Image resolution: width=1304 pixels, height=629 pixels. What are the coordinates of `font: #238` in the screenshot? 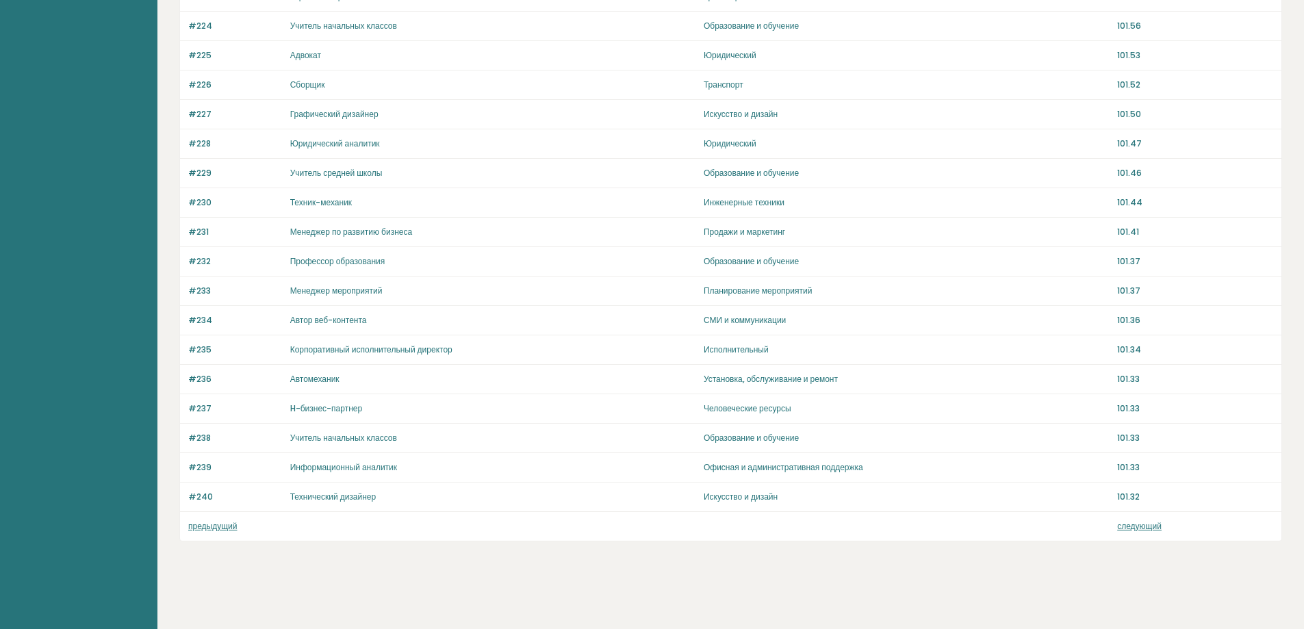 It's located at (199, 437).